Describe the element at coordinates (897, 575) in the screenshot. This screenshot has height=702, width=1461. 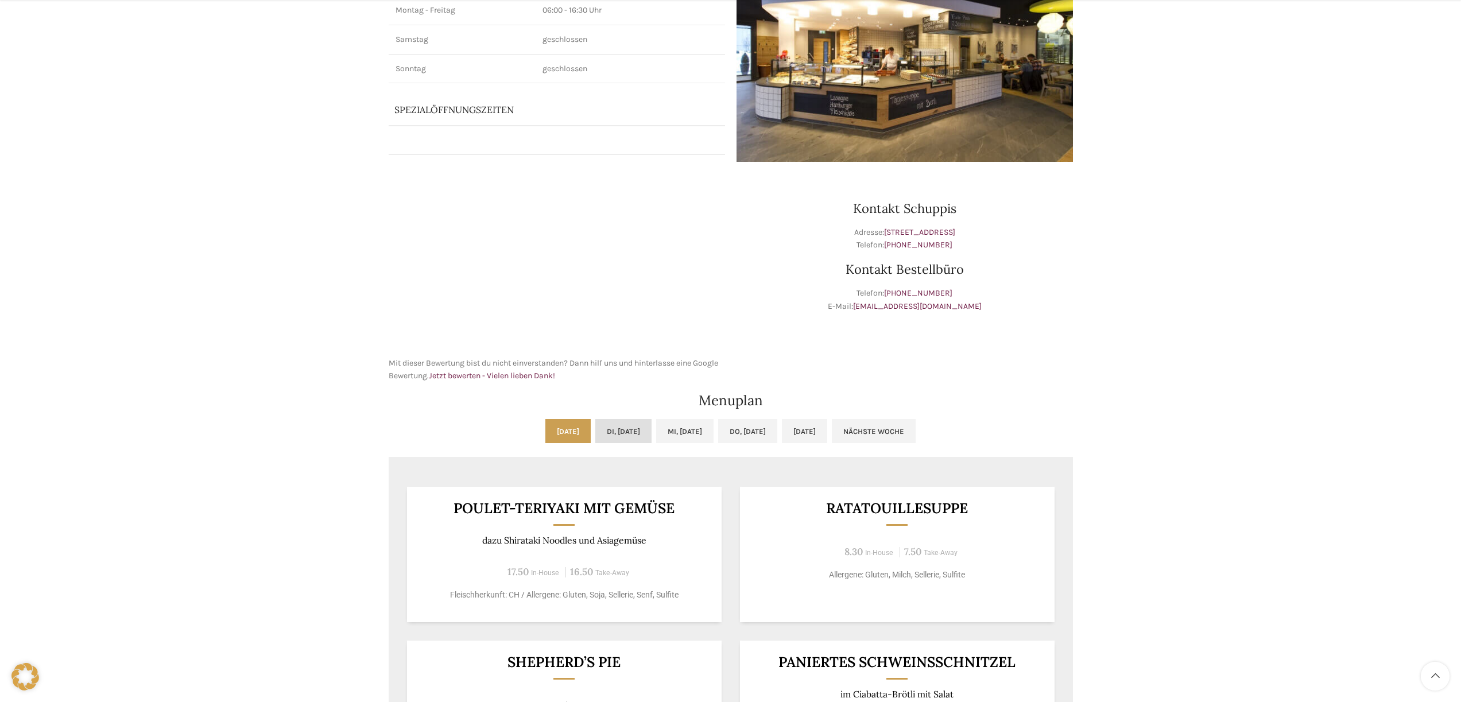
I see `p: Allergene: Gluten, Milch, Sellerie, Sulfite` at that location.